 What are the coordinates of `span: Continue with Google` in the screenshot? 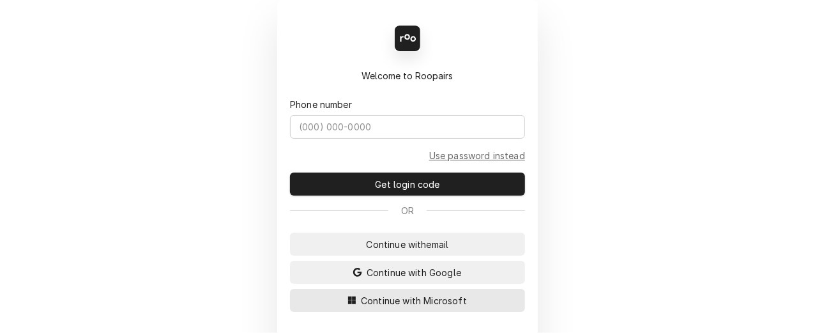 It's located at (414, 272).